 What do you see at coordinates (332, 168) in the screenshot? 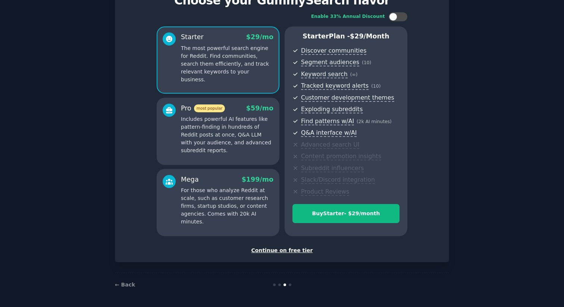
I see `span: Subreddit influencers` at bounding box center [332, 168].